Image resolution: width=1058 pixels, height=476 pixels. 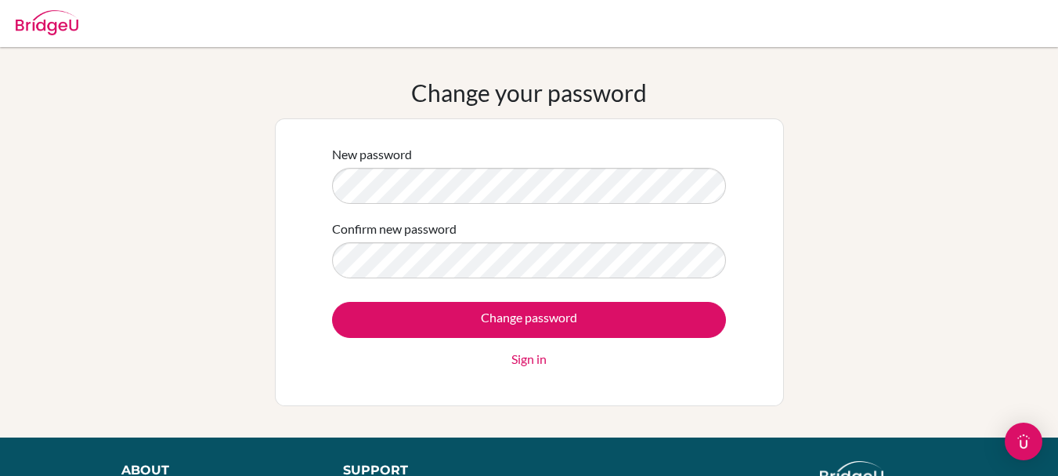 What do you see at coordinates (394, 229) in the screenshot?
I see `label: Confirm new password` at bounding box center [394, 229].